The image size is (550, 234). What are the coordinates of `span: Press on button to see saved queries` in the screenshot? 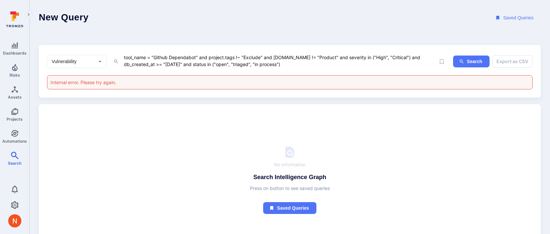 It's located at (290, 188).